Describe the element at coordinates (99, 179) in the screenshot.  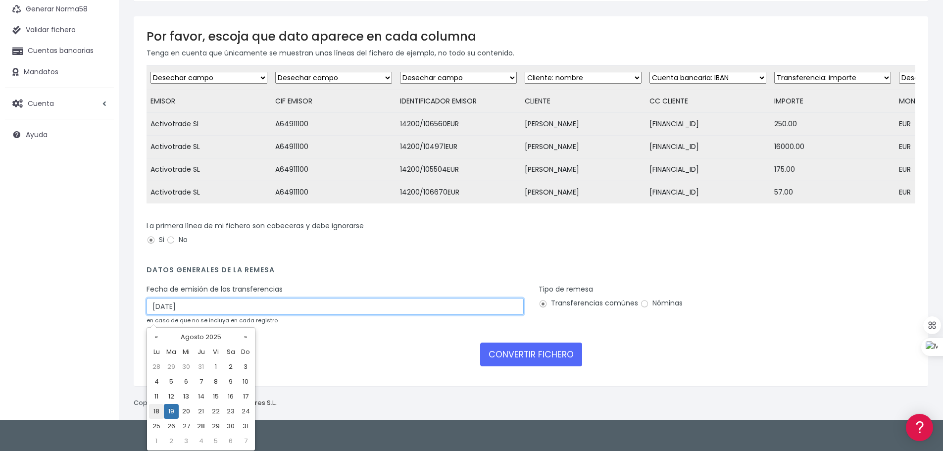
I see `a: Perfiles de empresas` at that location.